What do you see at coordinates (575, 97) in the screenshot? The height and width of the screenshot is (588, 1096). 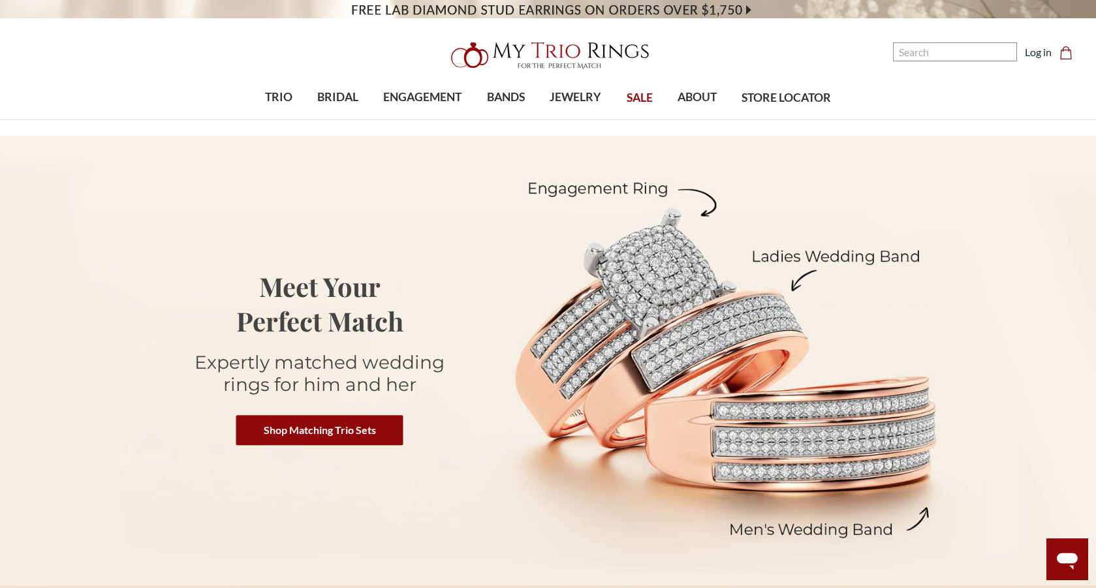 I see `a: JEWELRY` at bounding box center [575, 97].